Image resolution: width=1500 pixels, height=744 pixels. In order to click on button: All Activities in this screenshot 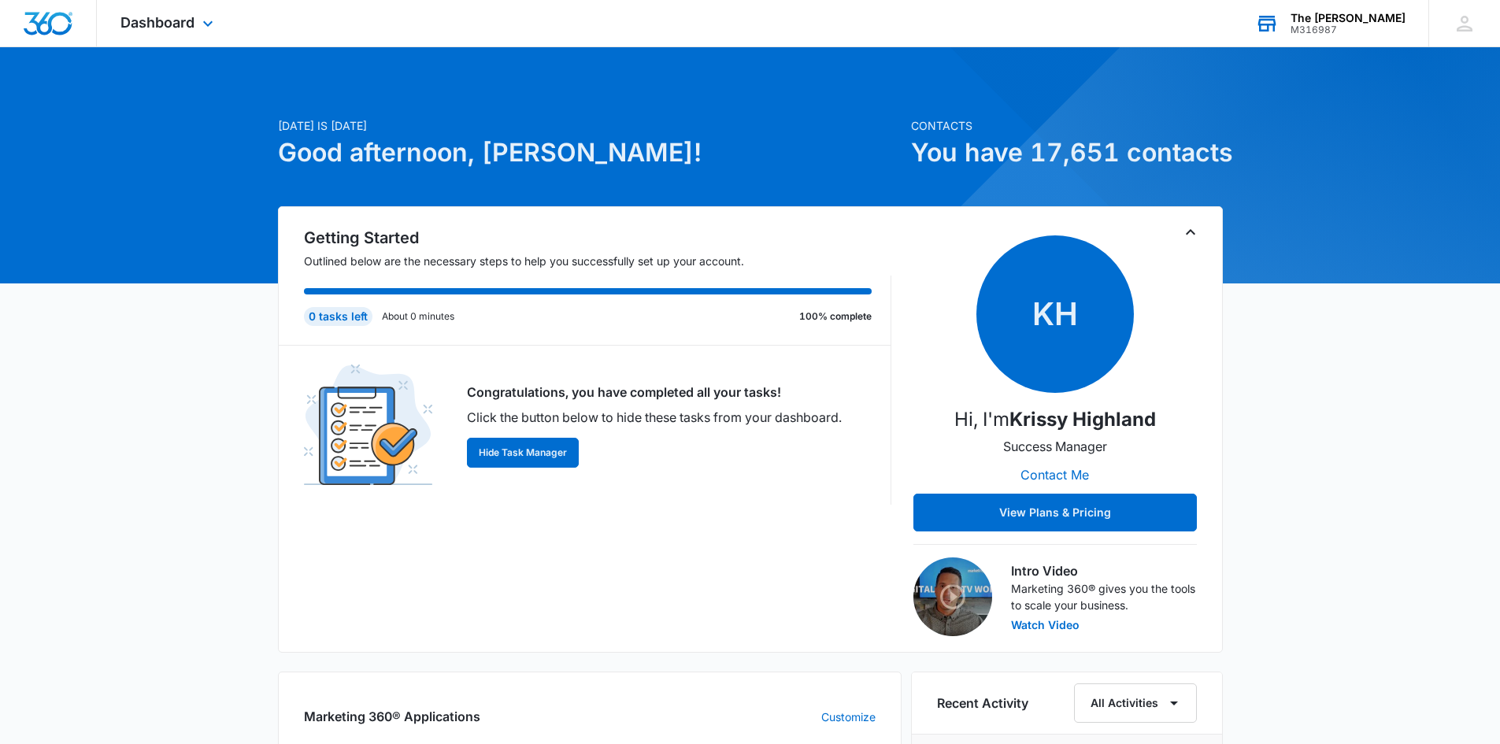, I will do `click(1135, 703)`.